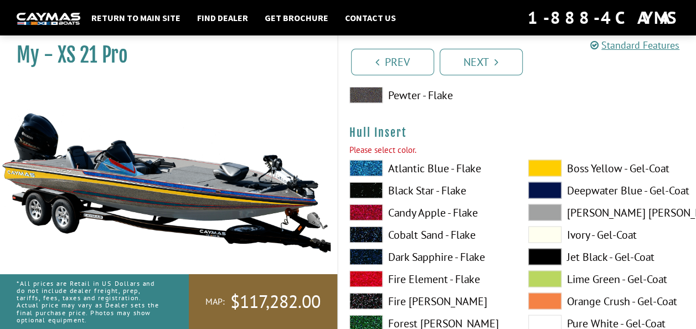 This screenshot has width=696, height=329. I want to click on label: Orange Crush - Gel-Coat, so click(606, 301).